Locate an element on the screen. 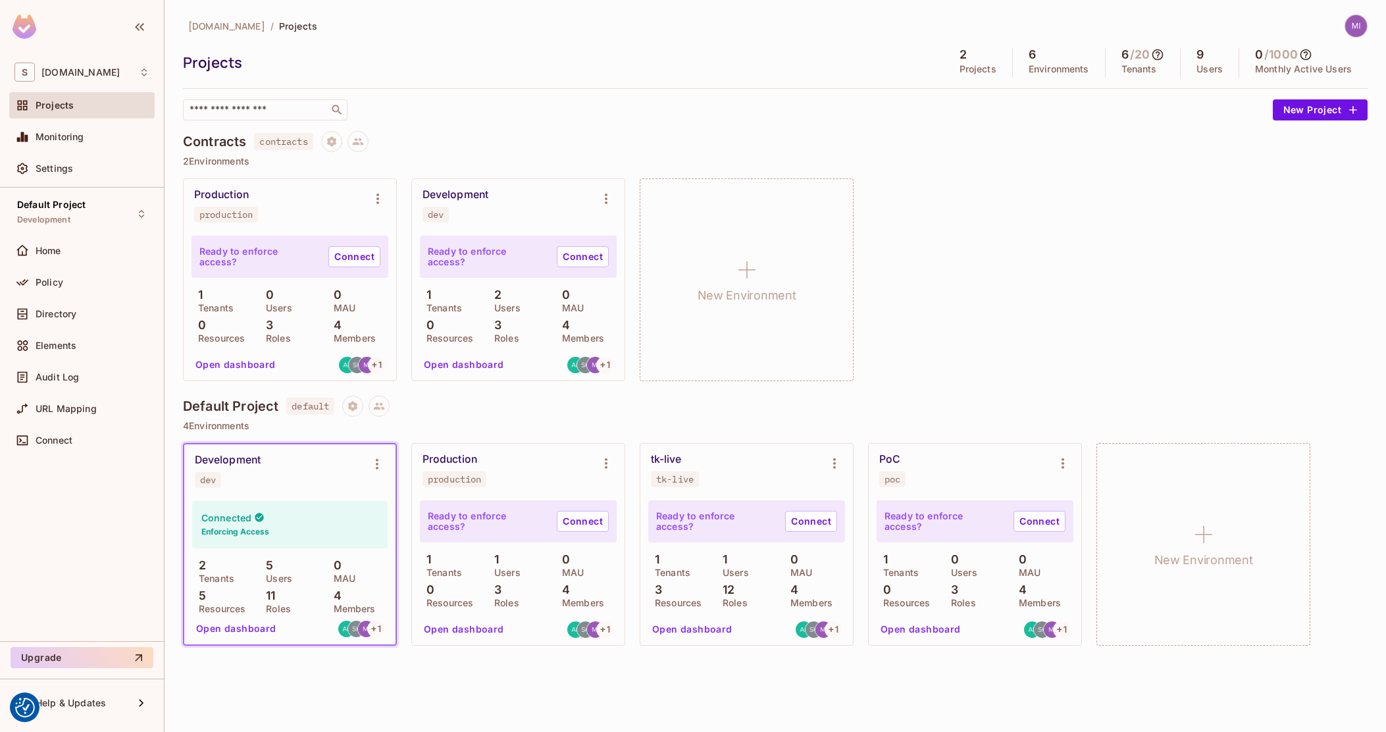 The image size is (1386, 732). img: SReyMgAAAABJRU5ErkJggg== is located at coordinates (24, 26).